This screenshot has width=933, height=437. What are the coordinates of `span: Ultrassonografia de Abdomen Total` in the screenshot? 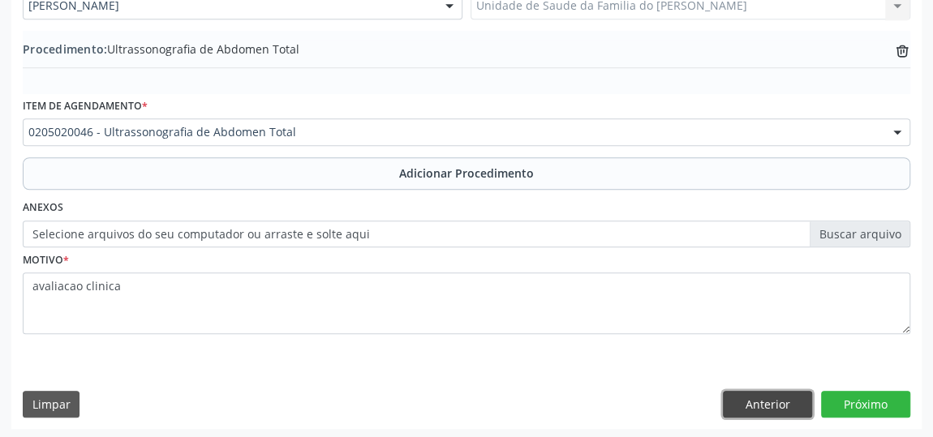 It's located at (161, 49).